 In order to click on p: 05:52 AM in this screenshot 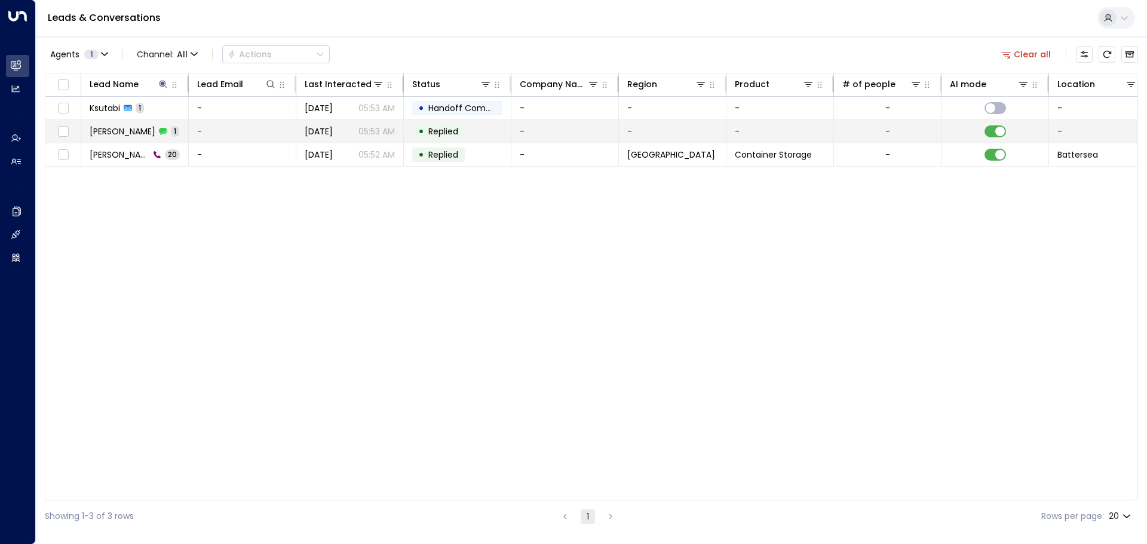, I will do `click(376, 155)`.